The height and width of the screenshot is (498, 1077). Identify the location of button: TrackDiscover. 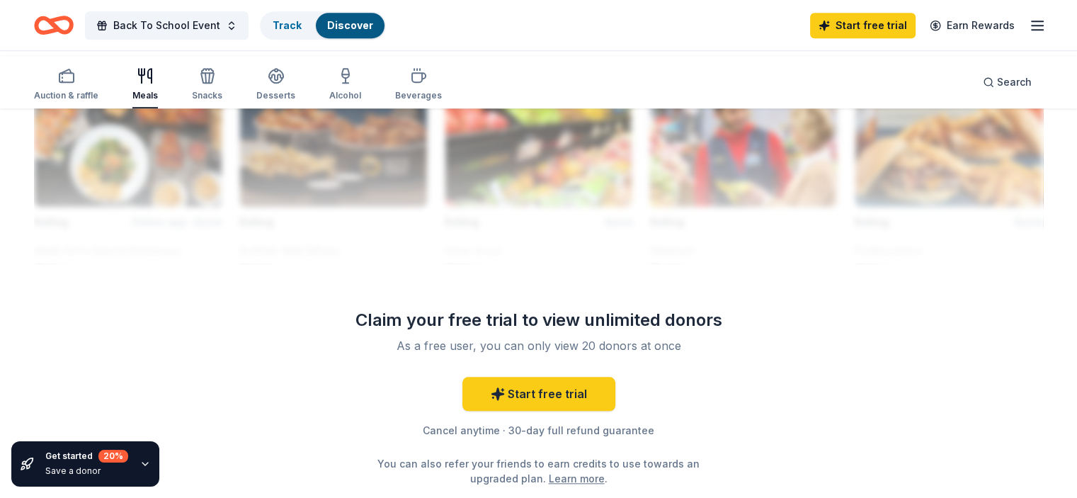
(323, 26).